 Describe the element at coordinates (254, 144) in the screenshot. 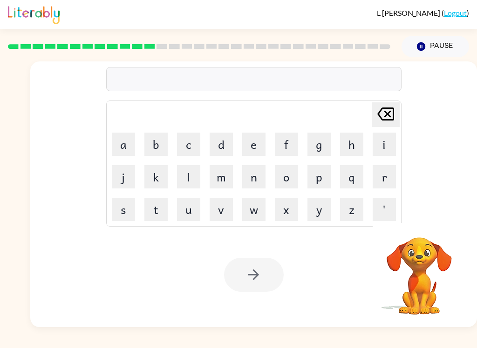

I see `button: e` at that location.